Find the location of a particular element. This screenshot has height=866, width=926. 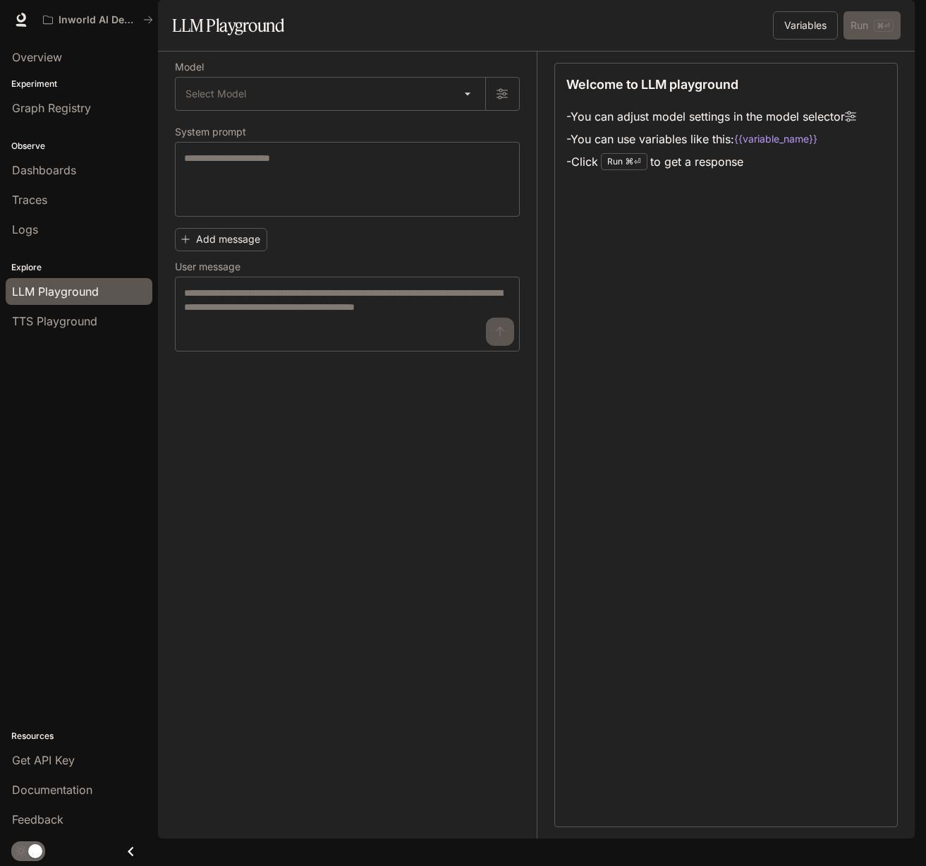

li: - You can use variables like this: is located at coordinates (711, 139).